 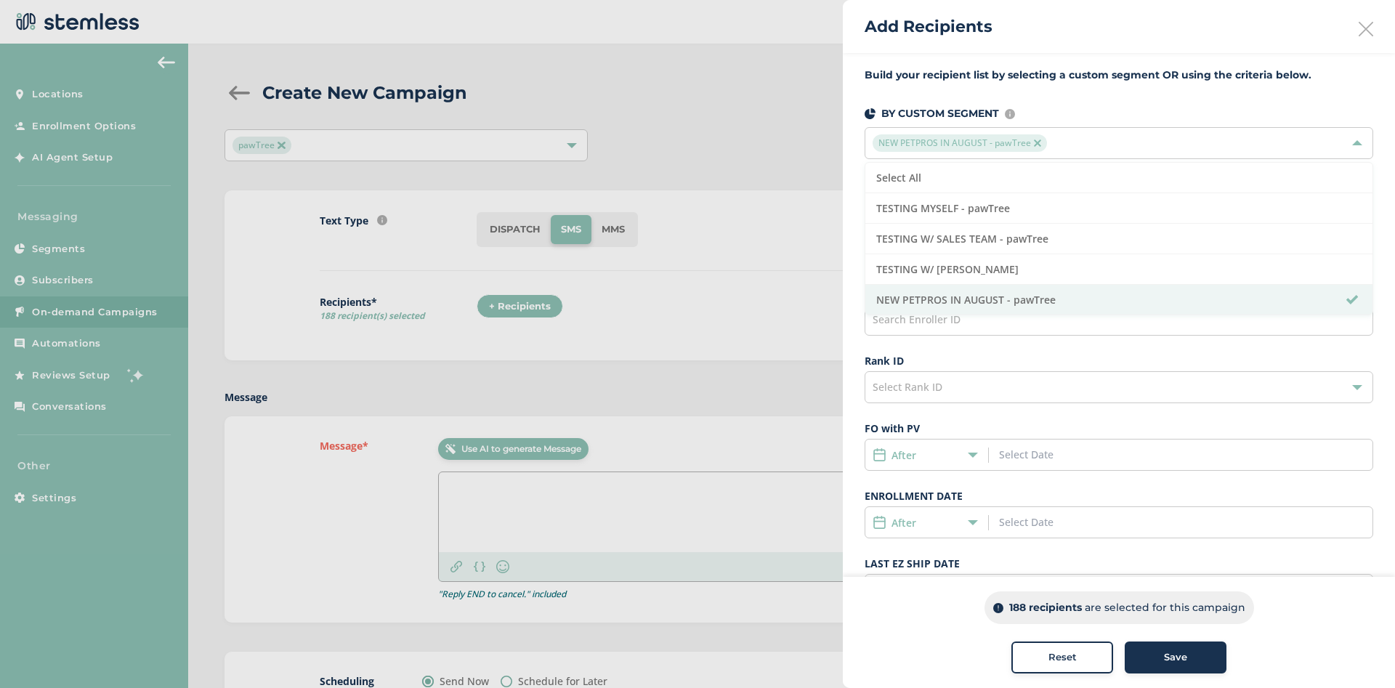 I want to click on span: NEW PETPROS IN AUGUST - pawTree, so click(x=960, y=143).